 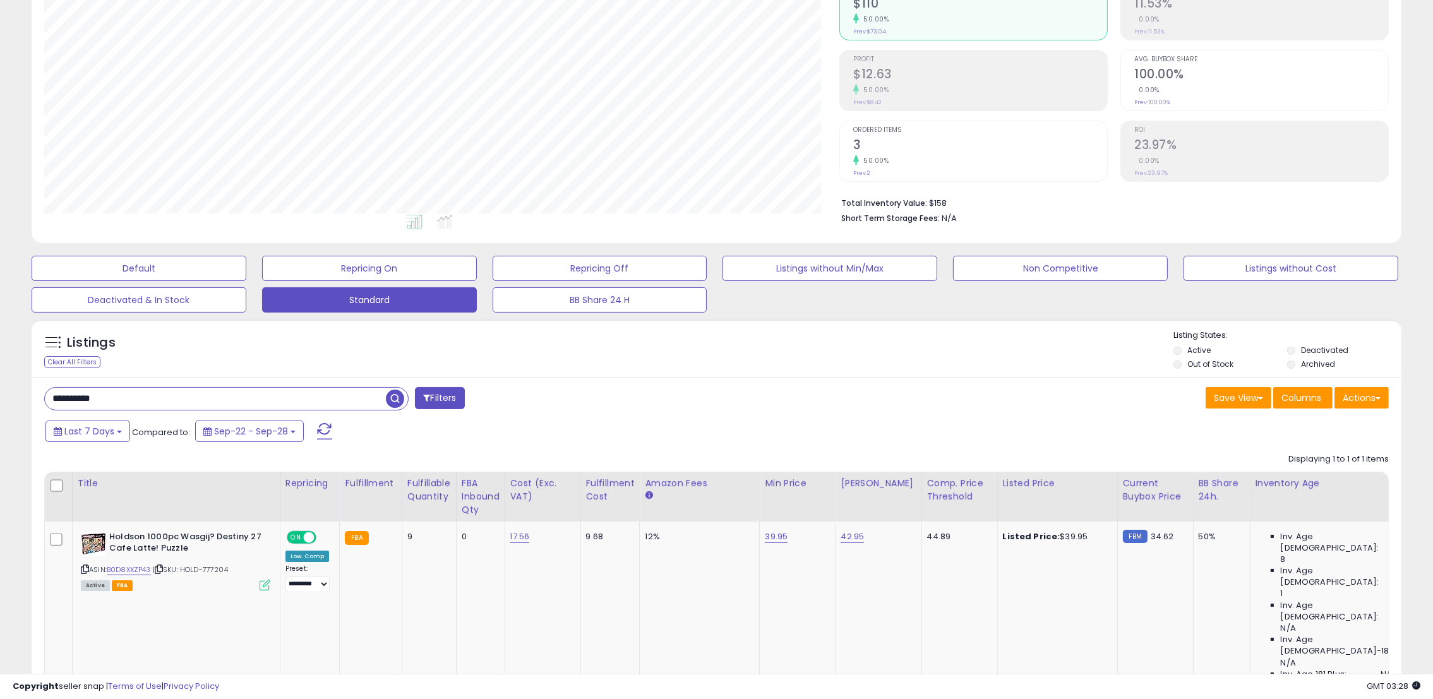 I want to click on div: 9.68, so click(x=608, y=537).